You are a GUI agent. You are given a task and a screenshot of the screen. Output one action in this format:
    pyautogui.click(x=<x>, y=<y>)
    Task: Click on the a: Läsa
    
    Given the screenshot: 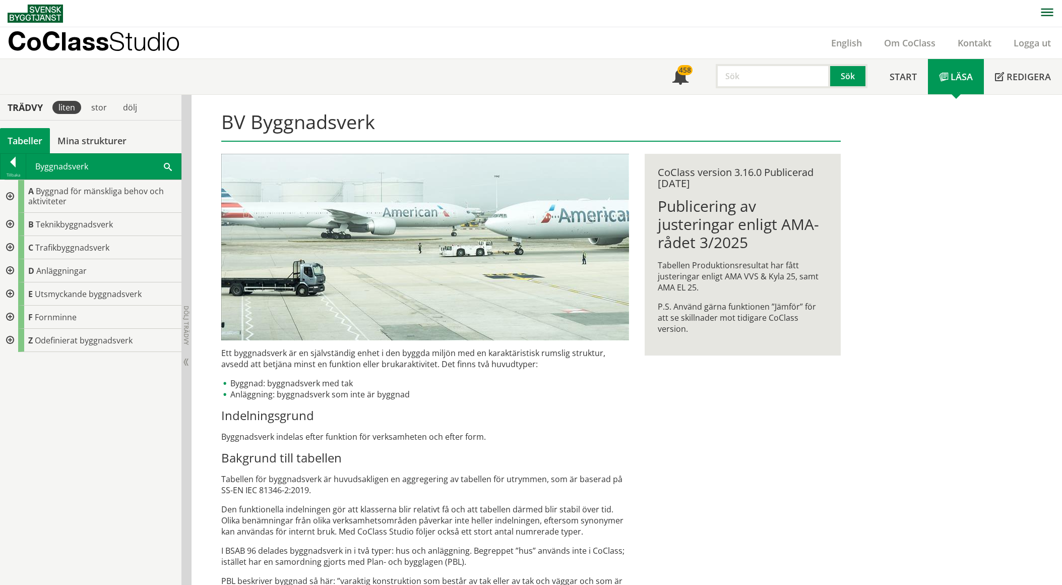 What is the action you would take?
    pyautogui.click(x=956, y=77)
    